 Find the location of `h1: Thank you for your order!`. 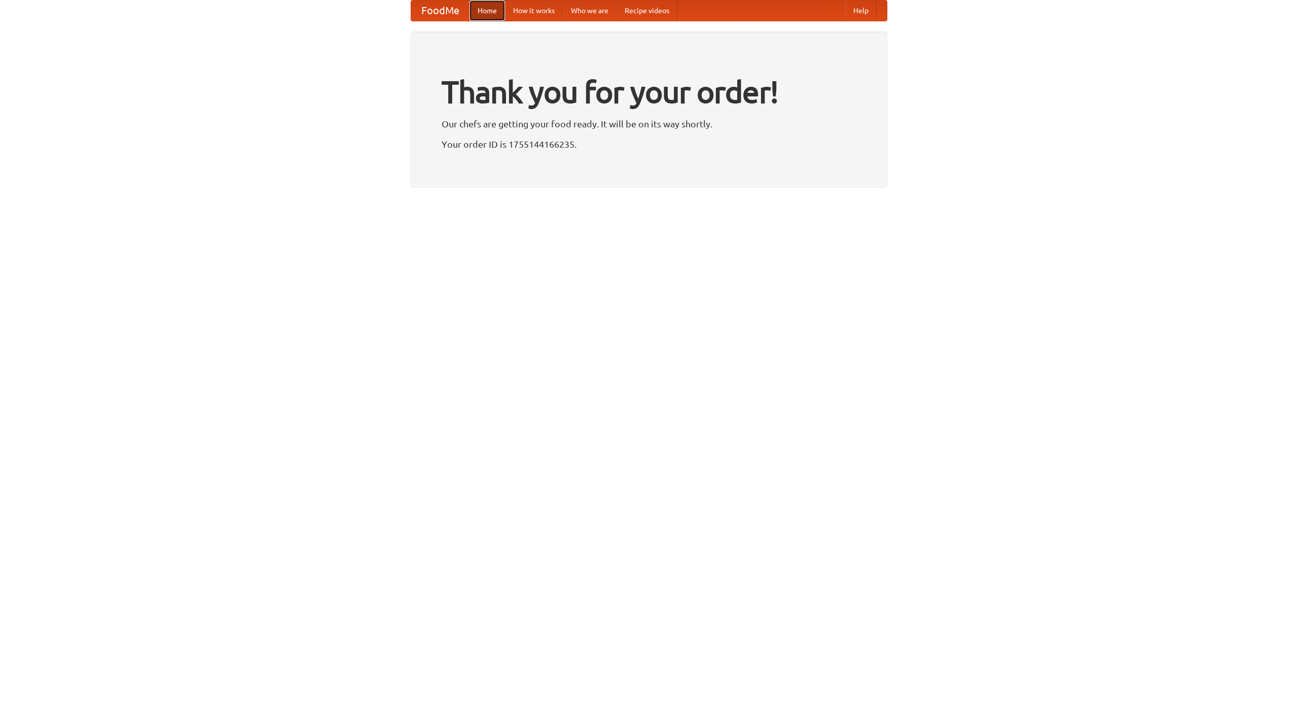

h1: Thank you for your order! is located at coordinates (649, 92).